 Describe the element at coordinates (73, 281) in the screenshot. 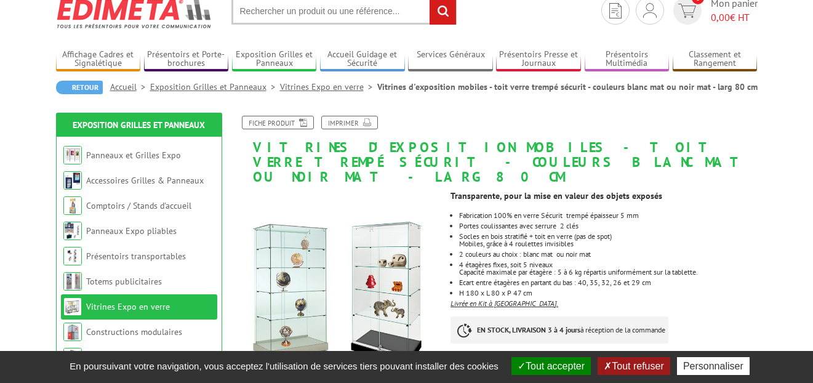

I see `img: Totems publicitaires` at that location.